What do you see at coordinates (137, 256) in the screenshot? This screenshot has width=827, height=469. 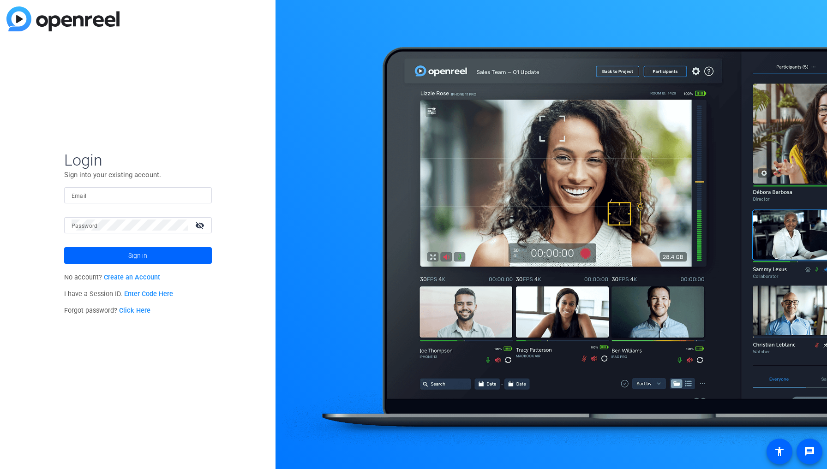 I see `span: Sign in` at bounding box center [137, 256].